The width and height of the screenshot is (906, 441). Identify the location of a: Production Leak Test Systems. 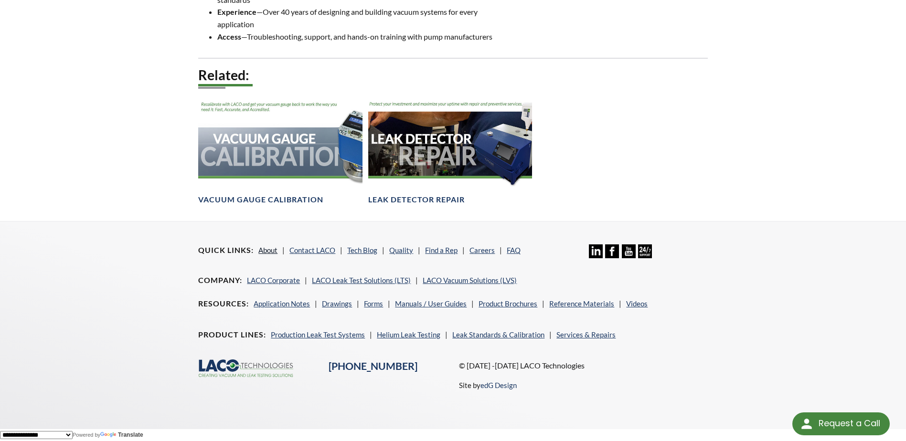
(318, 335).